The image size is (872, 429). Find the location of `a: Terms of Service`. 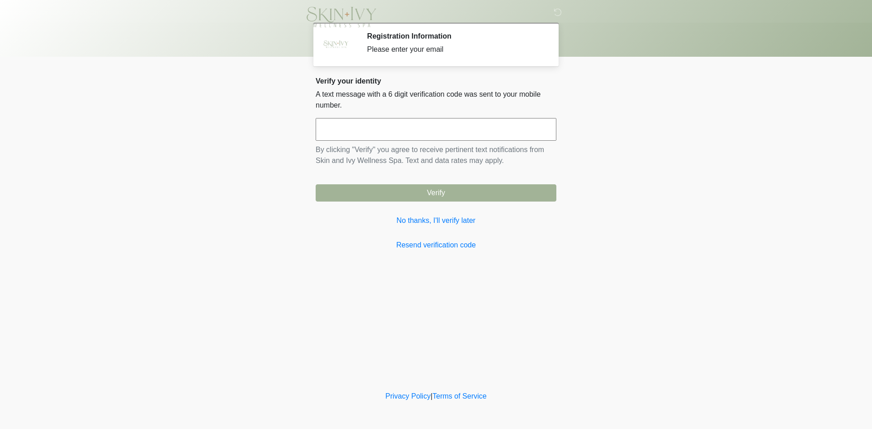

a: Terms of Service is located at coordinates (459, 396).